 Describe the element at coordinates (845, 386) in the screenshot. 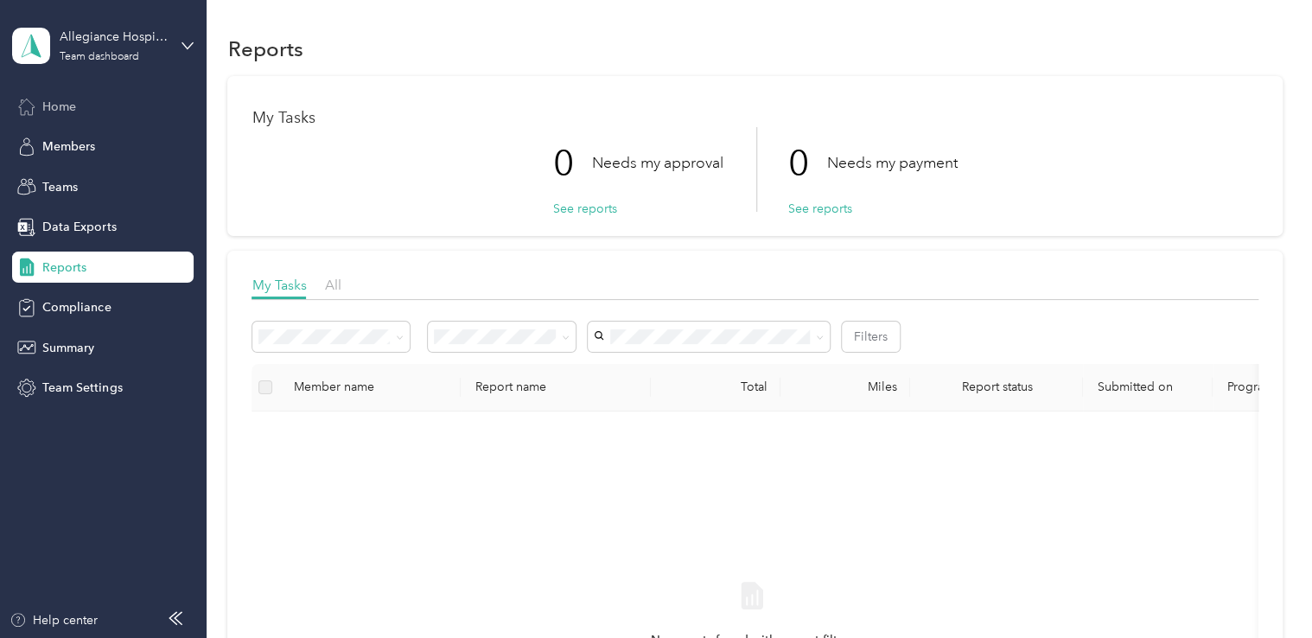

I see `div: Miles` at that location.